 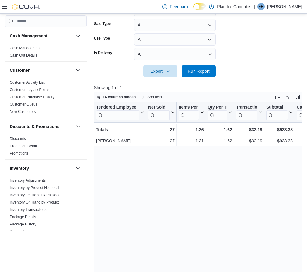 I want to click on div: Cash Management, so click(x=46, y=53).